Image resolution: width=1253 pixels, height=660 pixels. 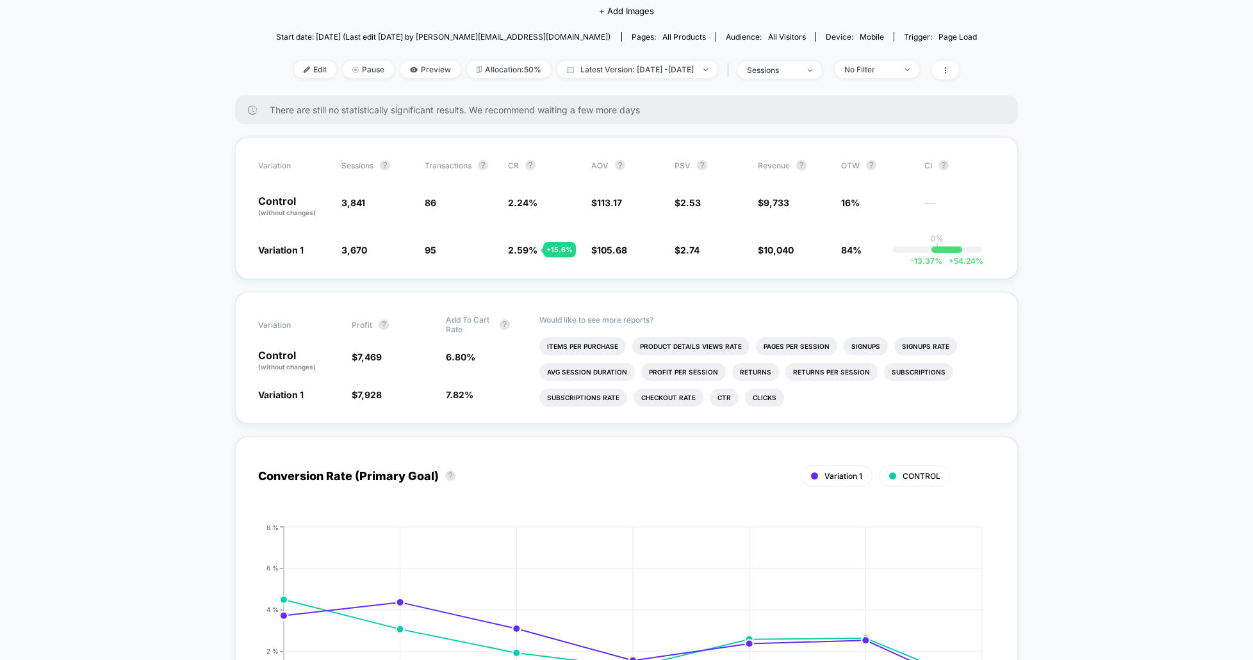 I want to click on span: 9,733, so click(x=776, y=202).